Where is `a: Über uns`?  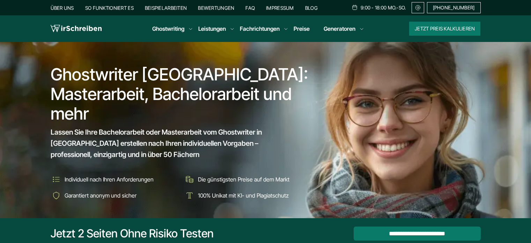
a: Über uns is located at coordinates (62, 8).